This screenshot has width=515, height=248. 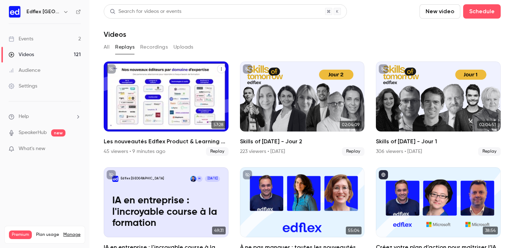 What do you see at coordinates (302, 109) in the screenshot?
I see `li: Skills of Tomorrow - Jour 2` at bounding box center [302, 109].